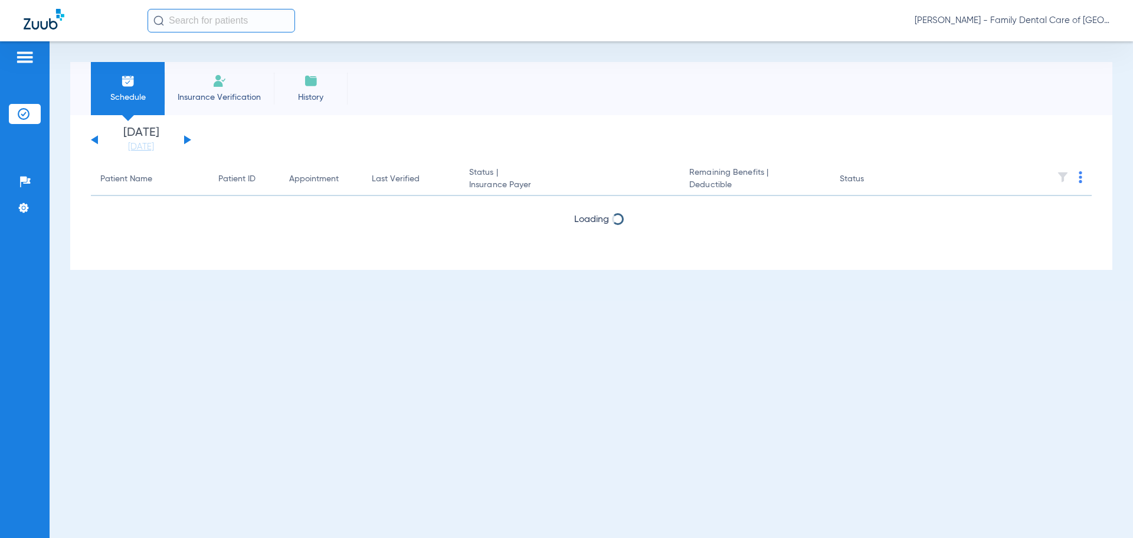 The height and width of the screenshot is (538, 1133). Describe the element at coordinates (1063, 177) in the screenshot. I see `img: filter.svg` at that location.